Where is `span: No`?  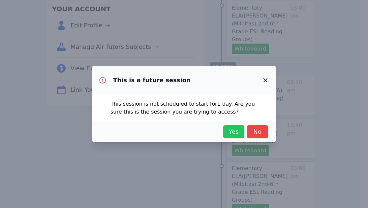
span: No is located at coordinates (258, 132).